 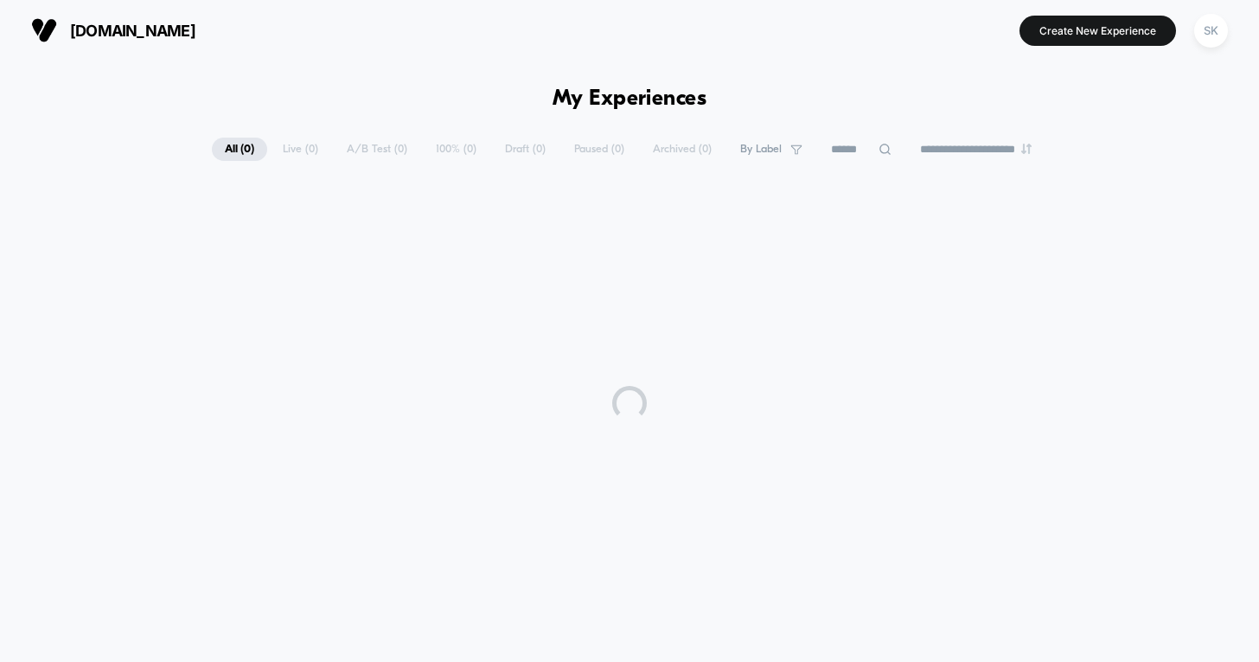 What do you see at coordinates (1027, 149) in the screenshot?
I see `img: end` at bounding box center [1027, 149].